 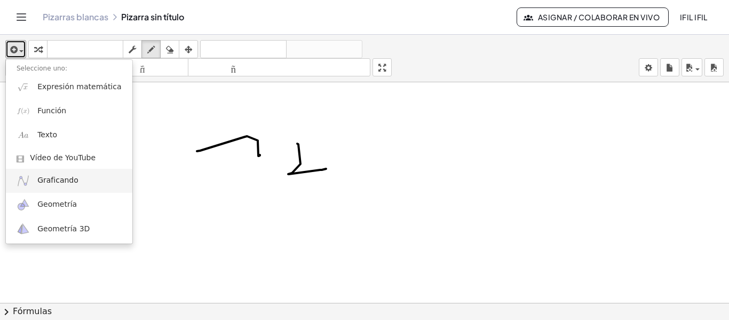 What do you see at coordinates (693, 17) in the screenshot?
I see `font: IFIL IFIL` at bounding box center [693, 17].